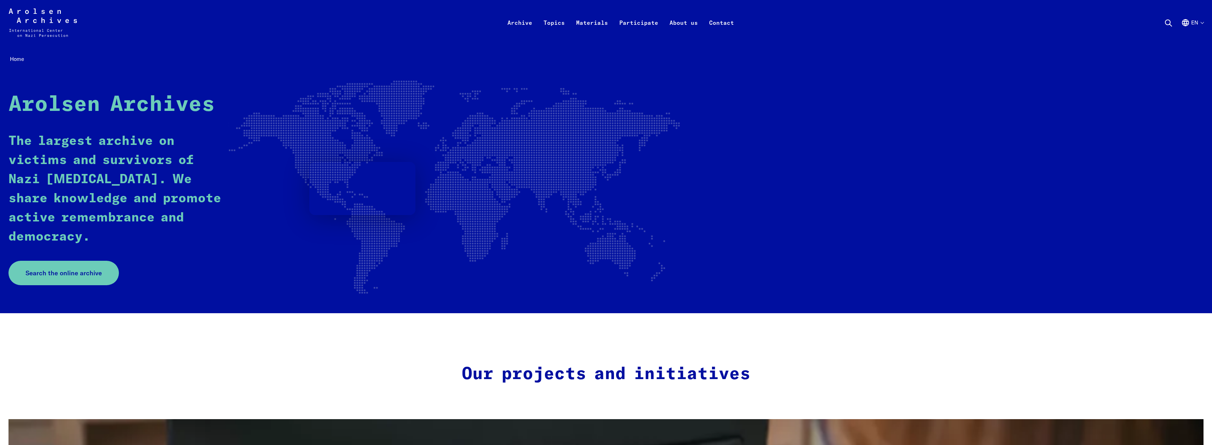 The image size is (1212, 445). Describe the element at coordinates (112, 105) in the screenshot. I see `strong: Arolsen Archives` at that location.